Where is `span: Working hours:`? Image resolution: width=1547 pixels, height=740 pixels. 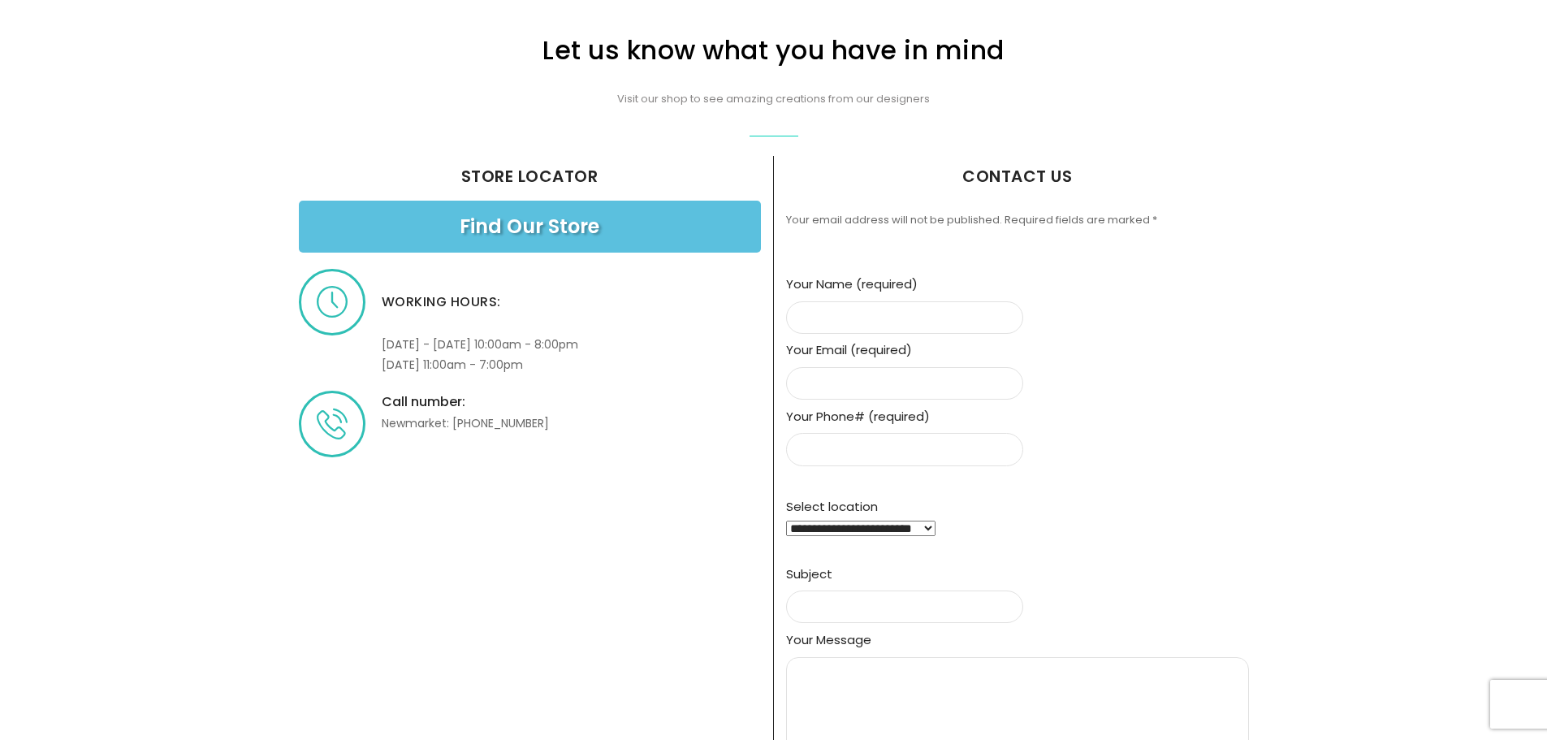 span: Working hours: is located at coordinates (441, 301).